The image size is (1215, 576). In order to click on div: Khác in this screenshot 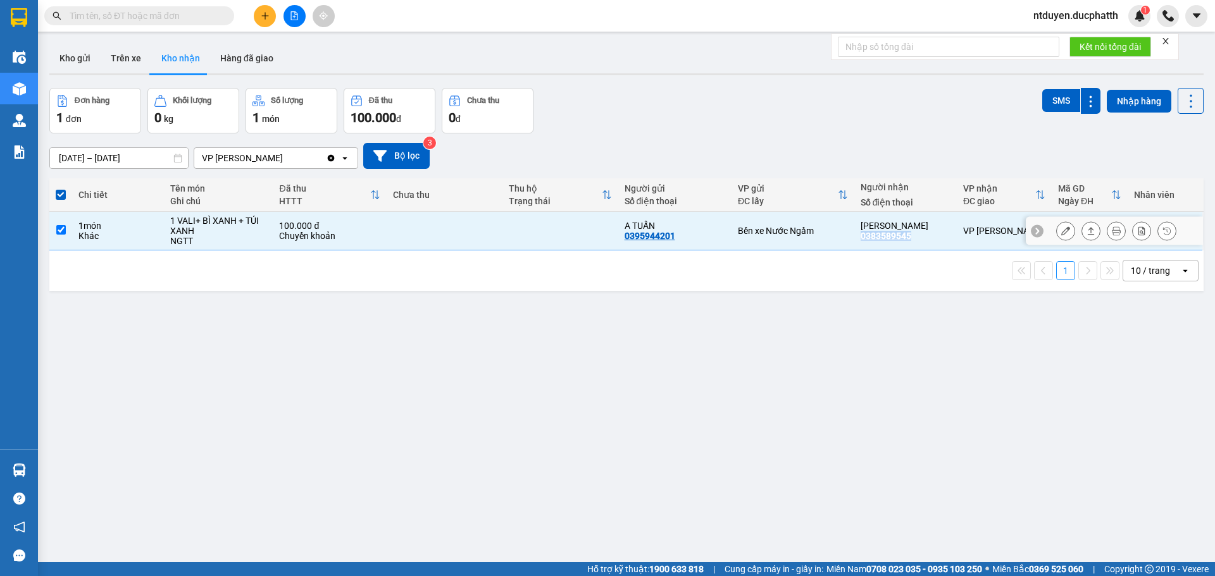, I will do `click(118, 236)`.